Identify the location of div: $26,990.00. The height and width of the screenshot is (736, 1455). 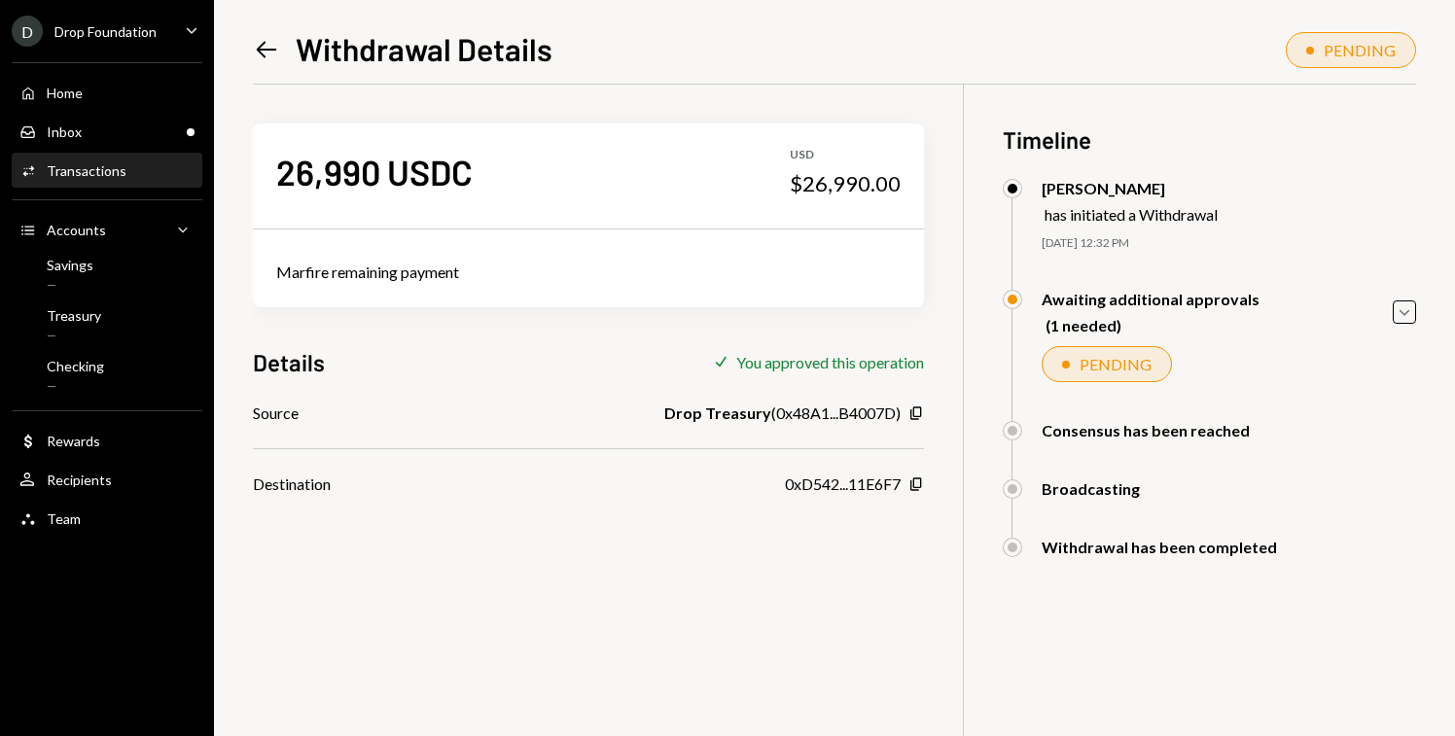
(845, 184).